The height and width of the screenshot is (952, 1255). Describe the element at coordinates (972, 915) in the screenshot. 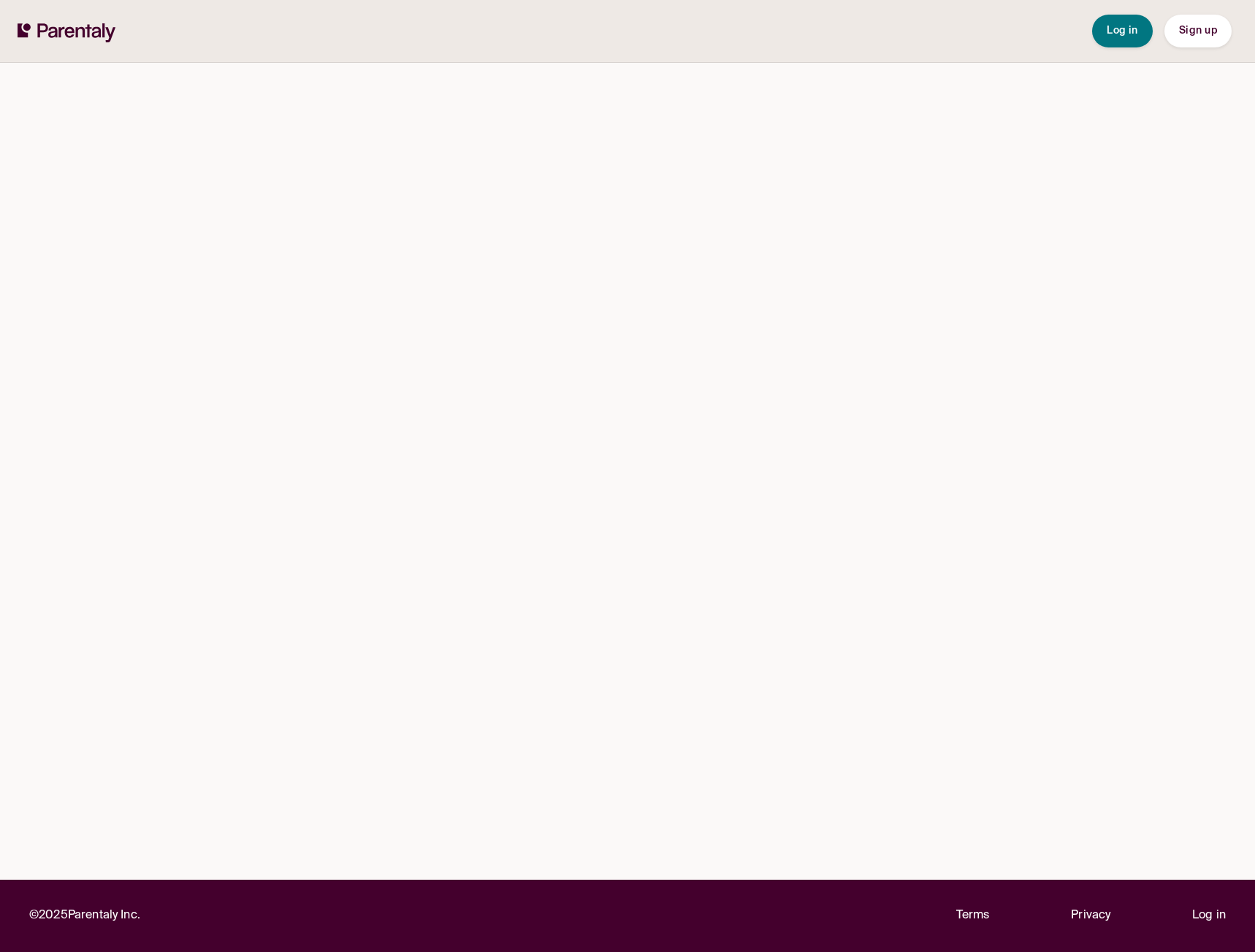

I see `a: Terms` at that location.